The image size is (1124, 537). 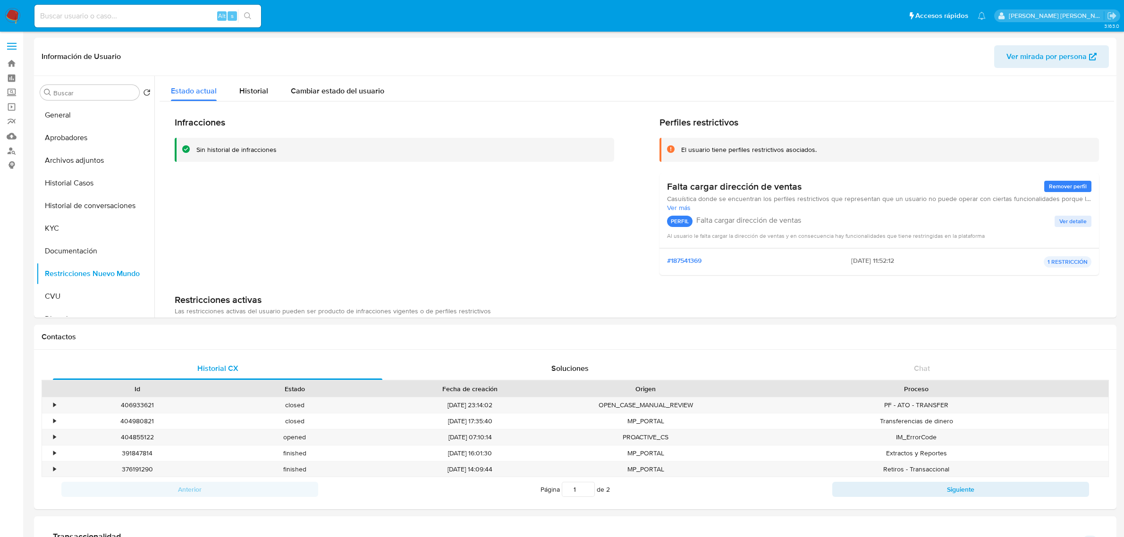 What do you see at coordinates (916, 453) in the screenshot?
I see `div: Extractos y Reportes` at bounding box center [916, 453].